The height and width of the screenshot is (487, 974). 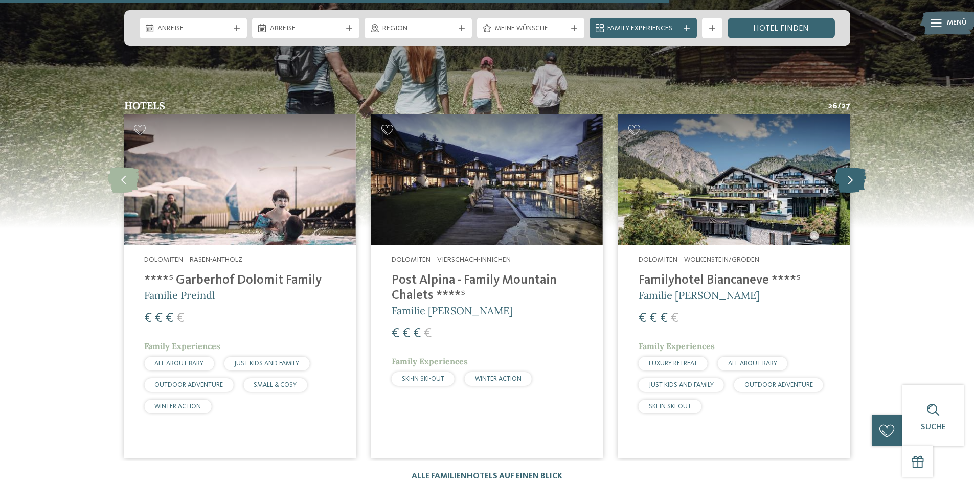 What do you see at coordinates (832, 106) in the screenshot?
I see `span: 26` at bounding box center [832, 106].